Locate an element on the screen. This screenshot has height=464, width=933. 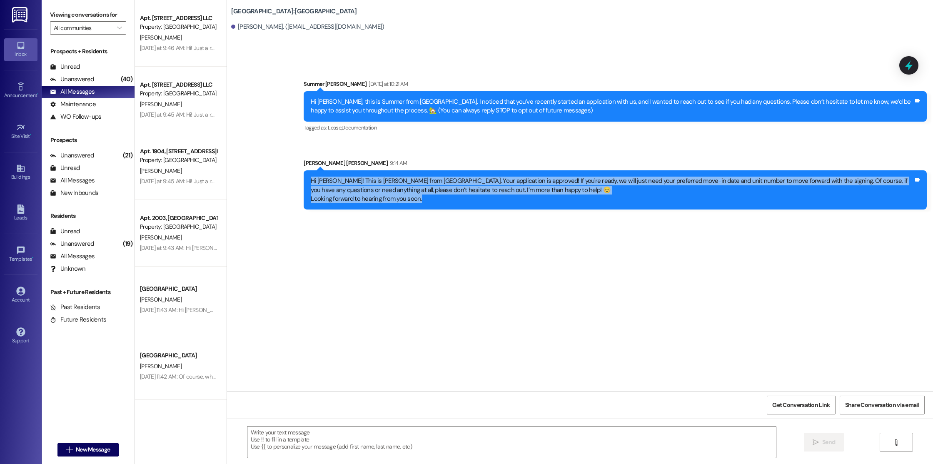
a: Buildings is located at coordinates (21, 172).